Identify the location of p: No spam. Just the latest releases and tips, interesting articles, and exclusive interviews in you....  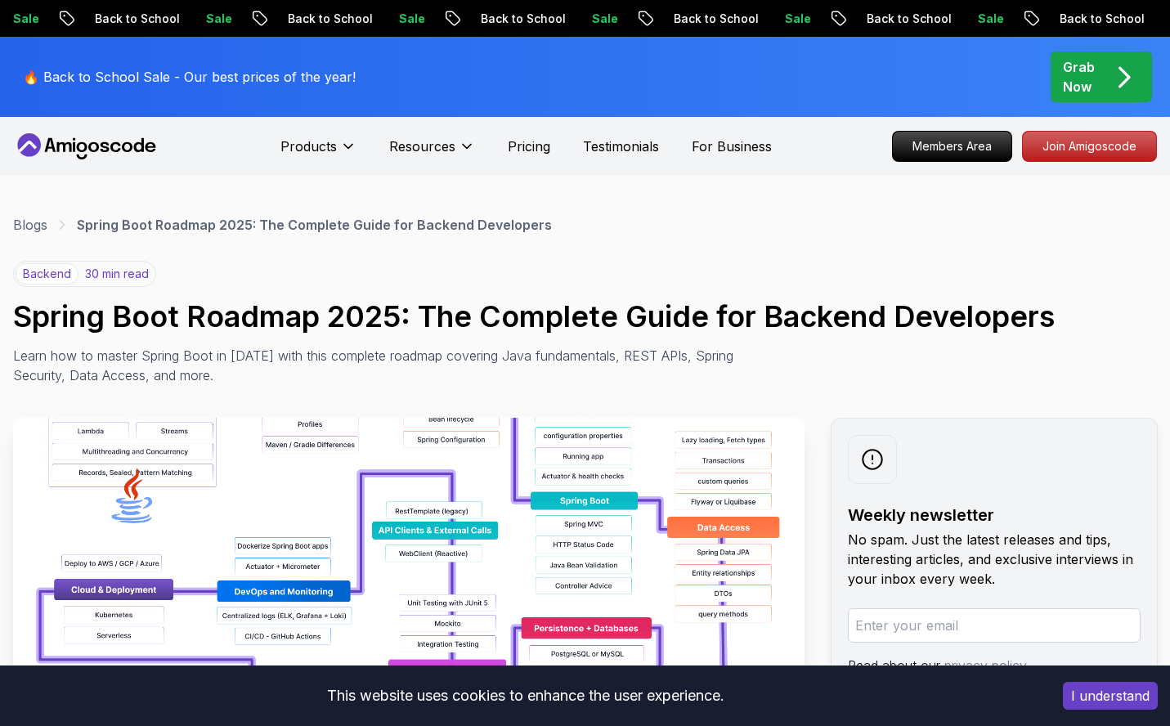
(994, 559).